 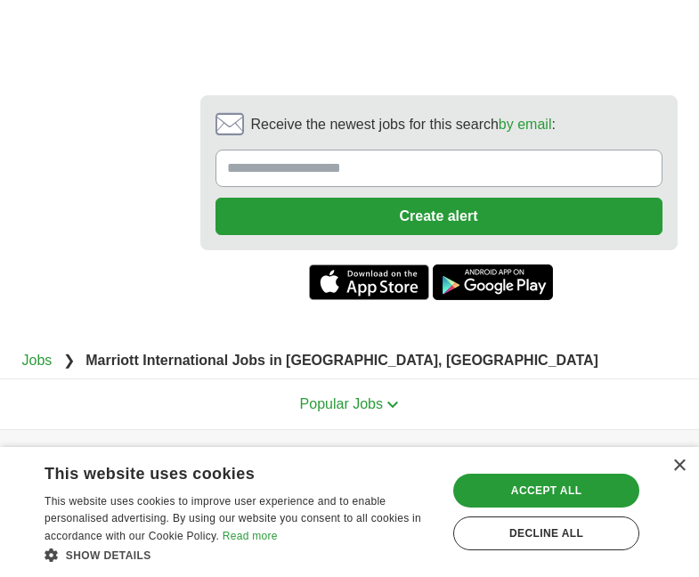 What do you see at coordinates (403, 125) in the screenshot?
I see `span: Receive the newest jobs for this search :` at bounding box center [403, 125].